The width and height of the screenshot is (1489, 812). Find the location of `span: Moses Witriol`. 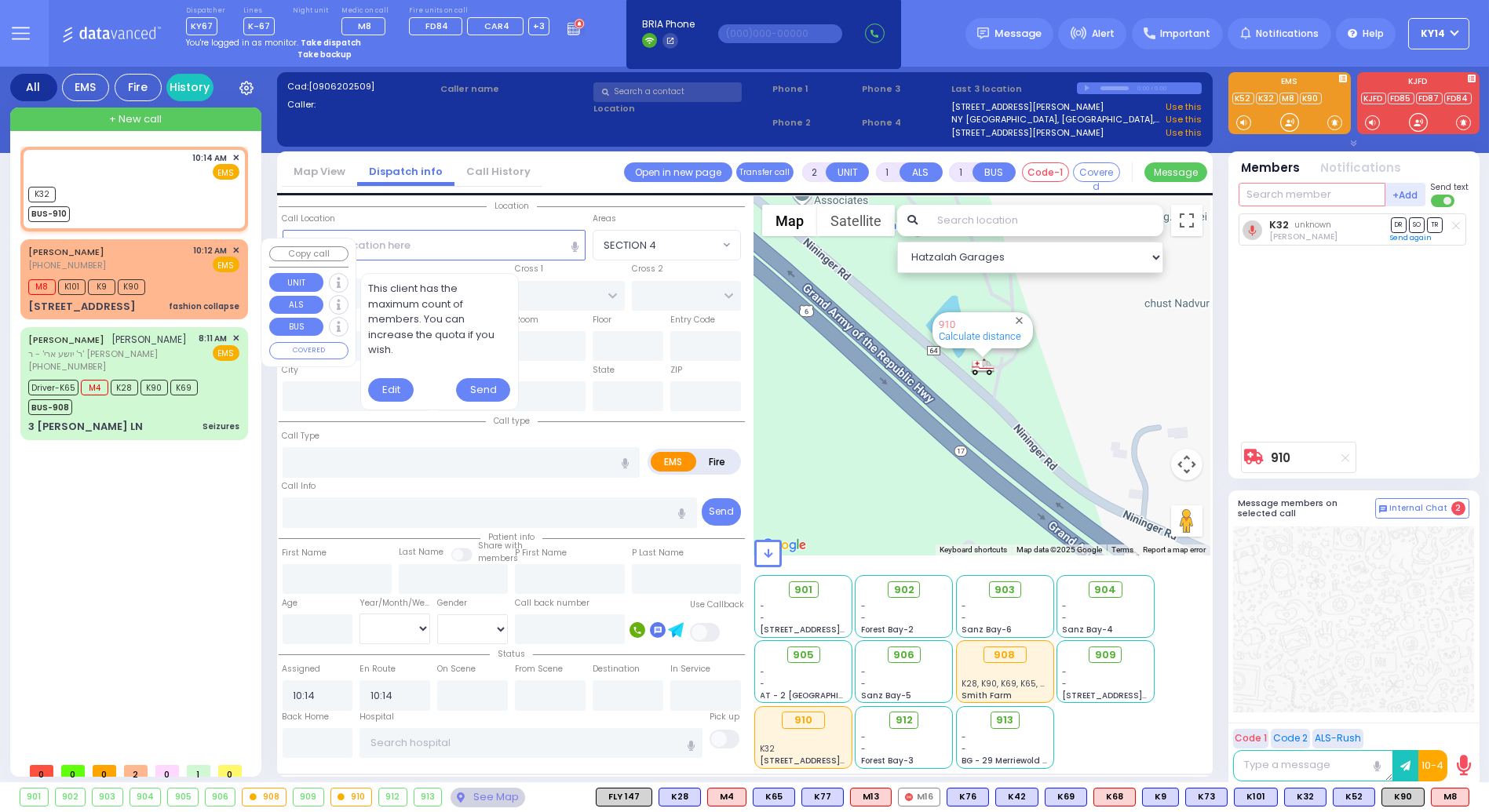

span: Moses Witriol is located at coordinates (1303, 236).